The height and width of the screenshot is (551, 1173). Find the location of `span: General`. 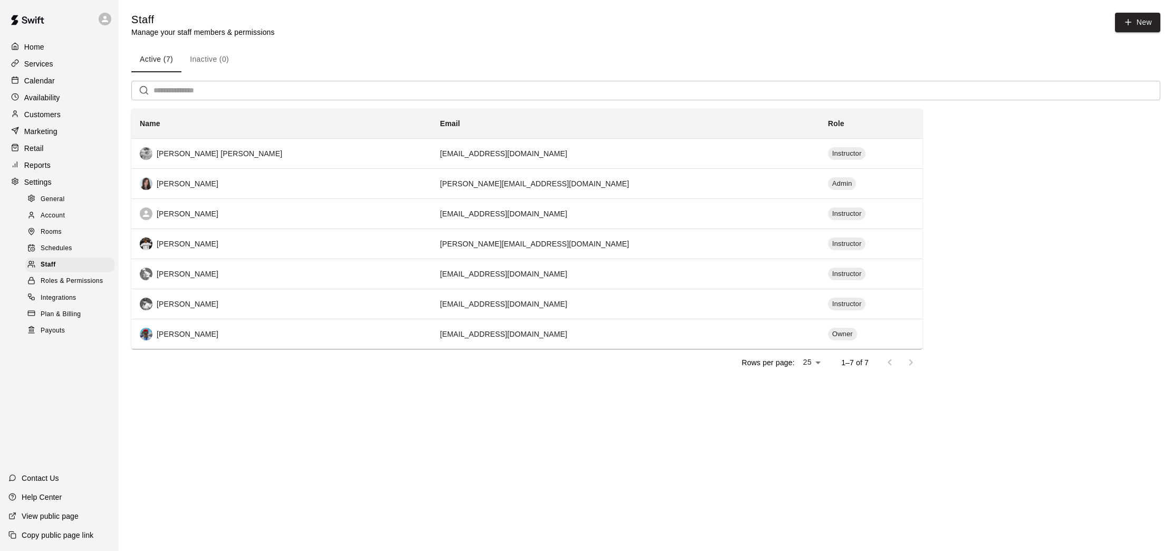

span: General is located at coordinates (53, 199).